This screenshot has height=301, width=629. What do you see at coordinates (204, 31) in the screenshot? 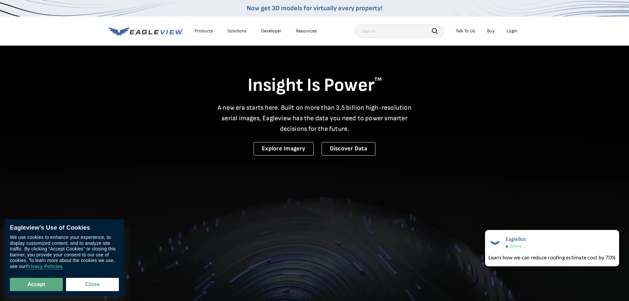
I see `div: Products` at bounding box center [204, 31].